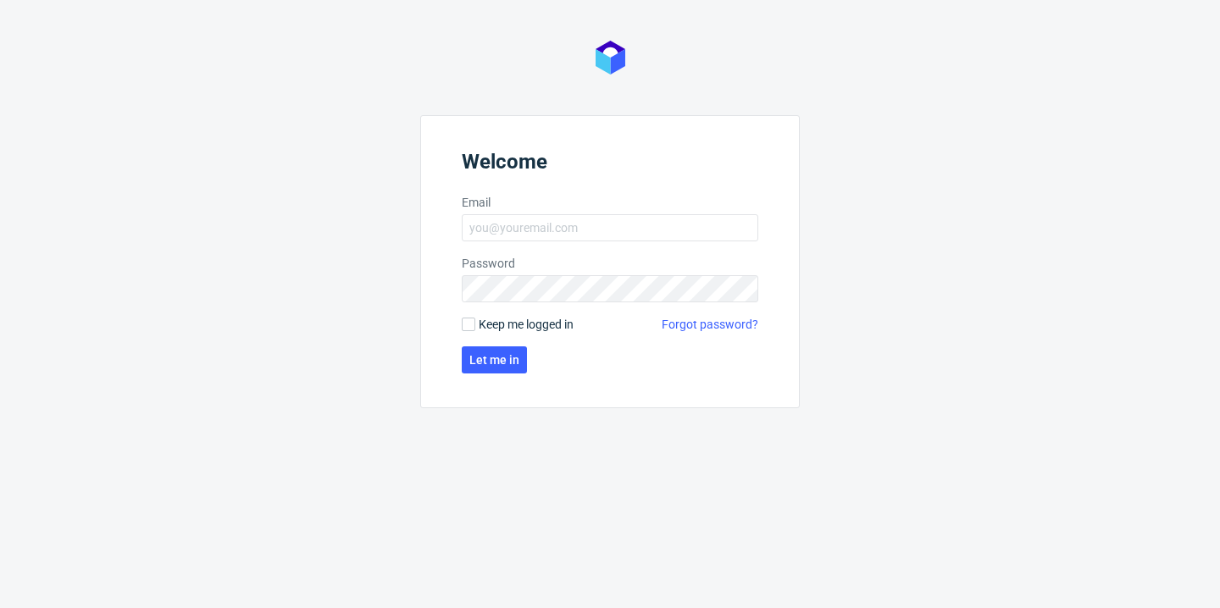  I want to click on label: Email, so click(610, 202).